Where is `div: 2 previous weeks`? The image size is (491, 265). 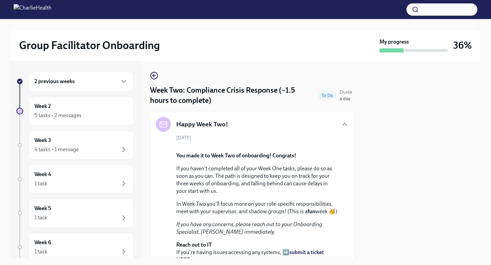 div: 2 previous weeks is located at coordinates (81, 81).